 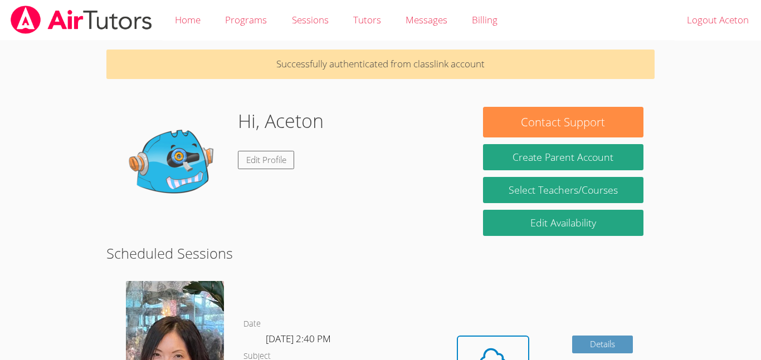 I want to click on img: airtutors_banner-c4298cdbf04f3fff15de1276eac7730deb9818008684d7c2e4769d2f7ddbe033.png, so click(x=81, y=19).